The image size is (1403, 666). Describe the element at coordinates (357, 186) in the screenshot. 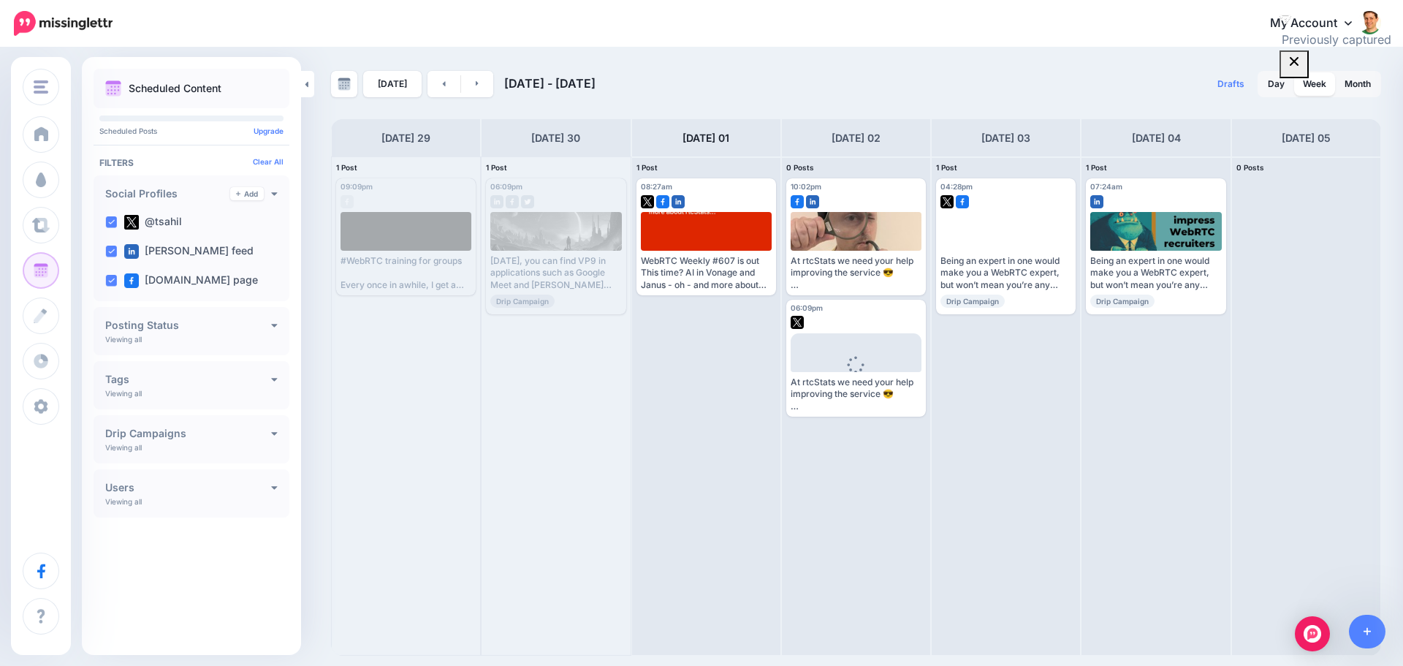

I see `span: 09:09pm` at that location.